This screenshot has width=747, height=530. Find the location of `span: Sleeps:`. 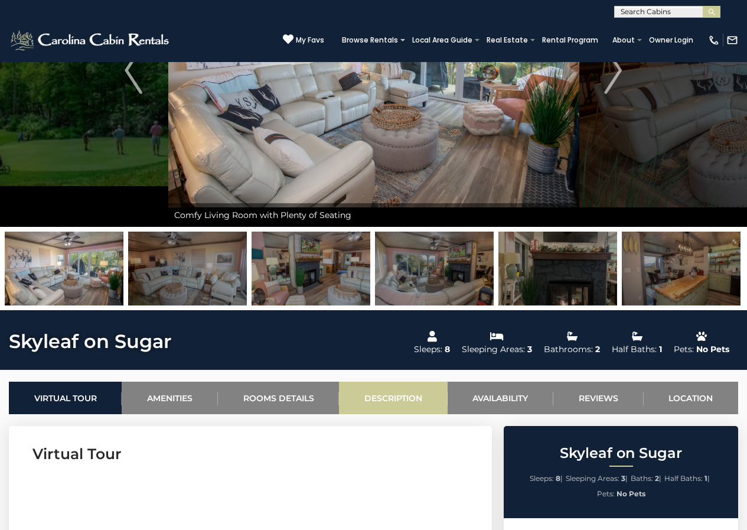

span: Sleeps: is located at coordinates (541, 478).